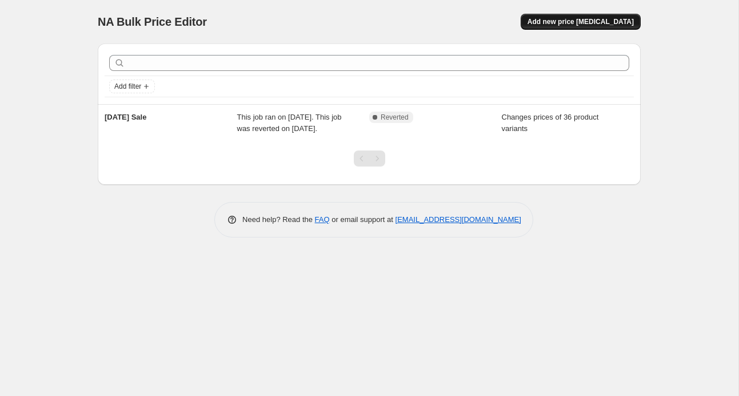  Describe the element at coordinates (322, 219) in the screenshot. I see `a: FAQ` at that location.